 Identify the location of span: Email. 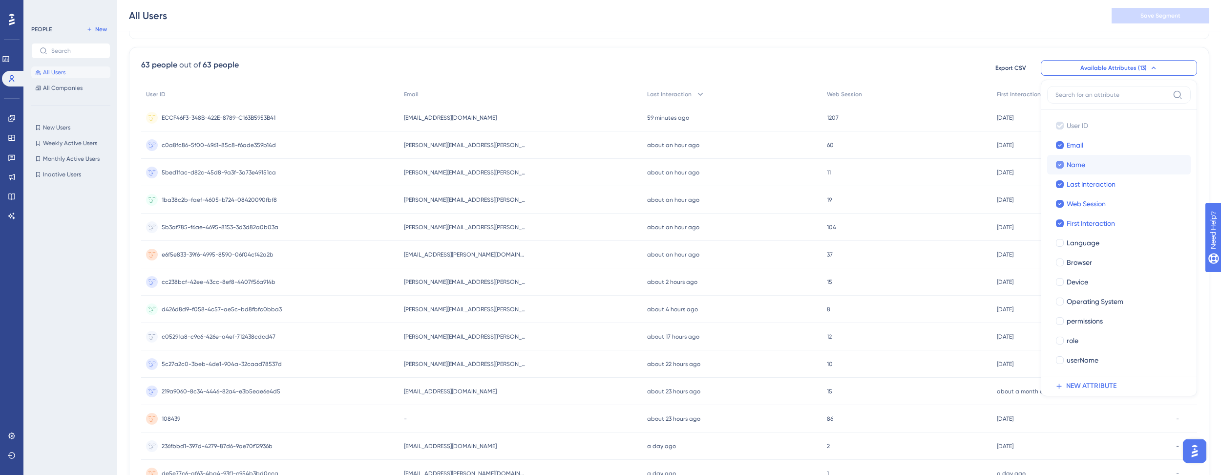
(411, 94).